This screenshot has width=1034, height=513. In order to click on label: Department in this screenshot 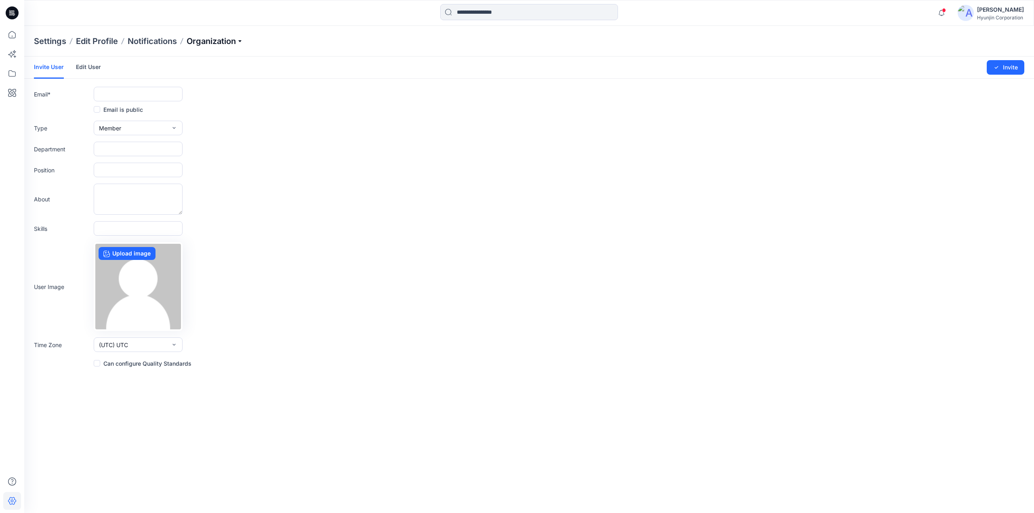, I will do `click(62, 149)`.